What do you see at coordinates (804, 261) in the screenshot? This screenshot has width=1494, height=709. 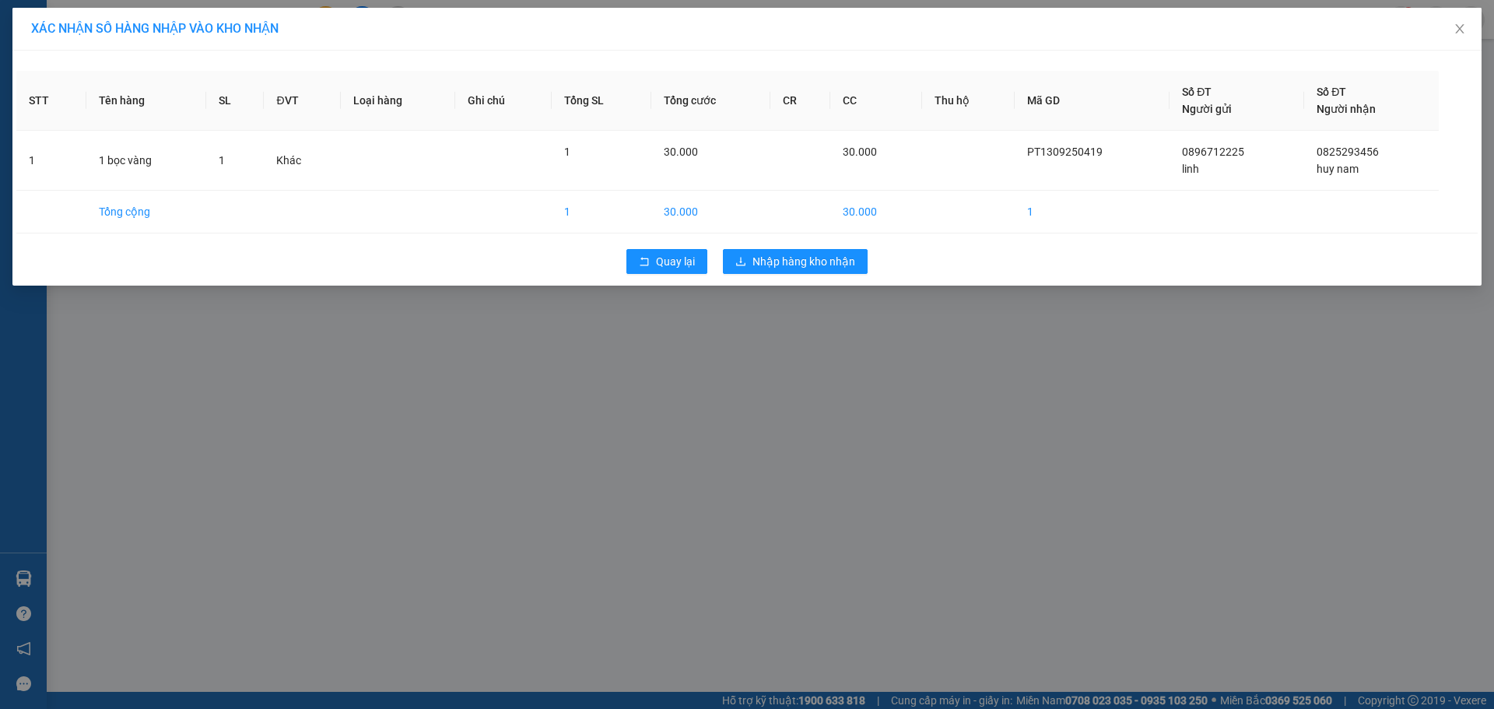 I see `span: Nhập hàng kho nhận` at bounding box center [804, 261].